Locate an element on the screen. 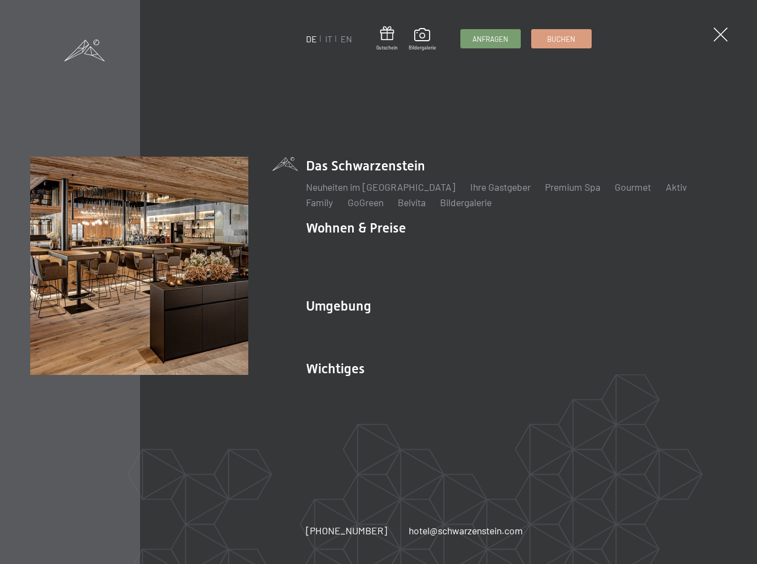 The height and width of the screenshot is (564, 757). span: Buchen is located at coordinates (561, 39).